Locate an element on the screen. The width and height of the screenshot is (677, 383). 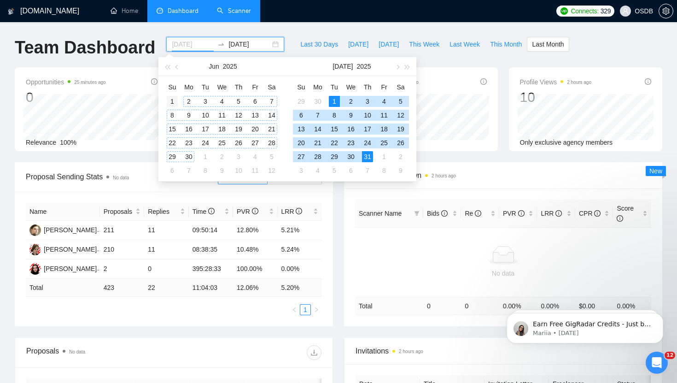
a: setting is located at coordinates (666, 11).